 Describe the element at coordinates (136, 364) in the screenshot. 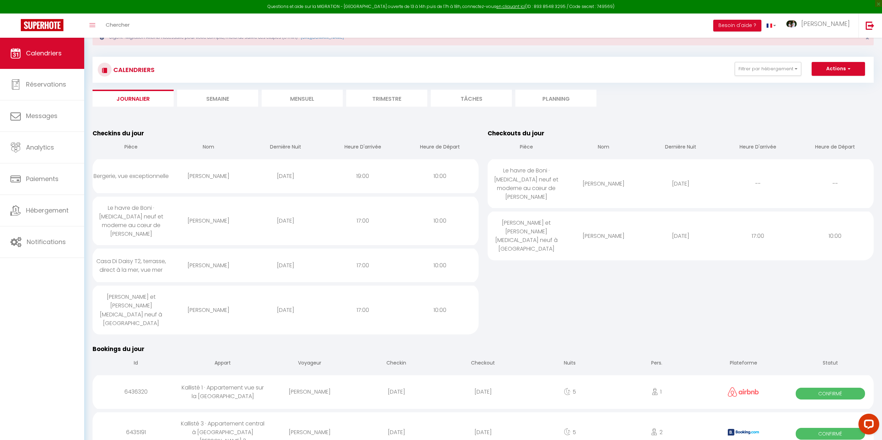

I see `th: Id` at that location.